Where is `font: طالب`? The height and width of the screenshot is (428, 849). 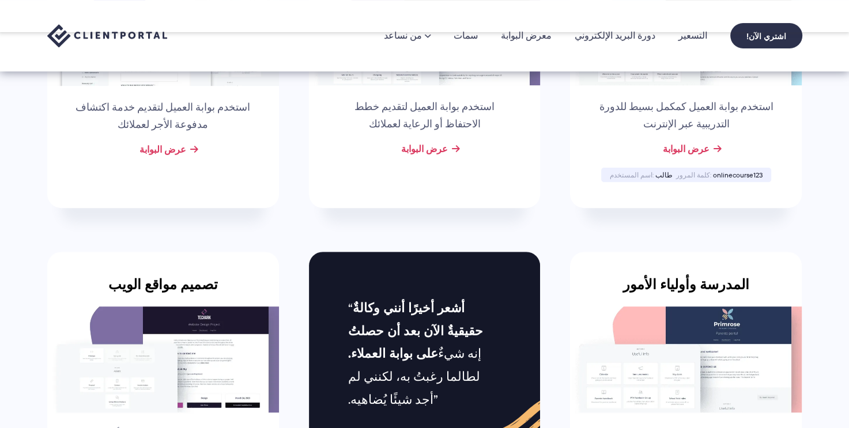
font: طالب is located at coordinates (664, 175).